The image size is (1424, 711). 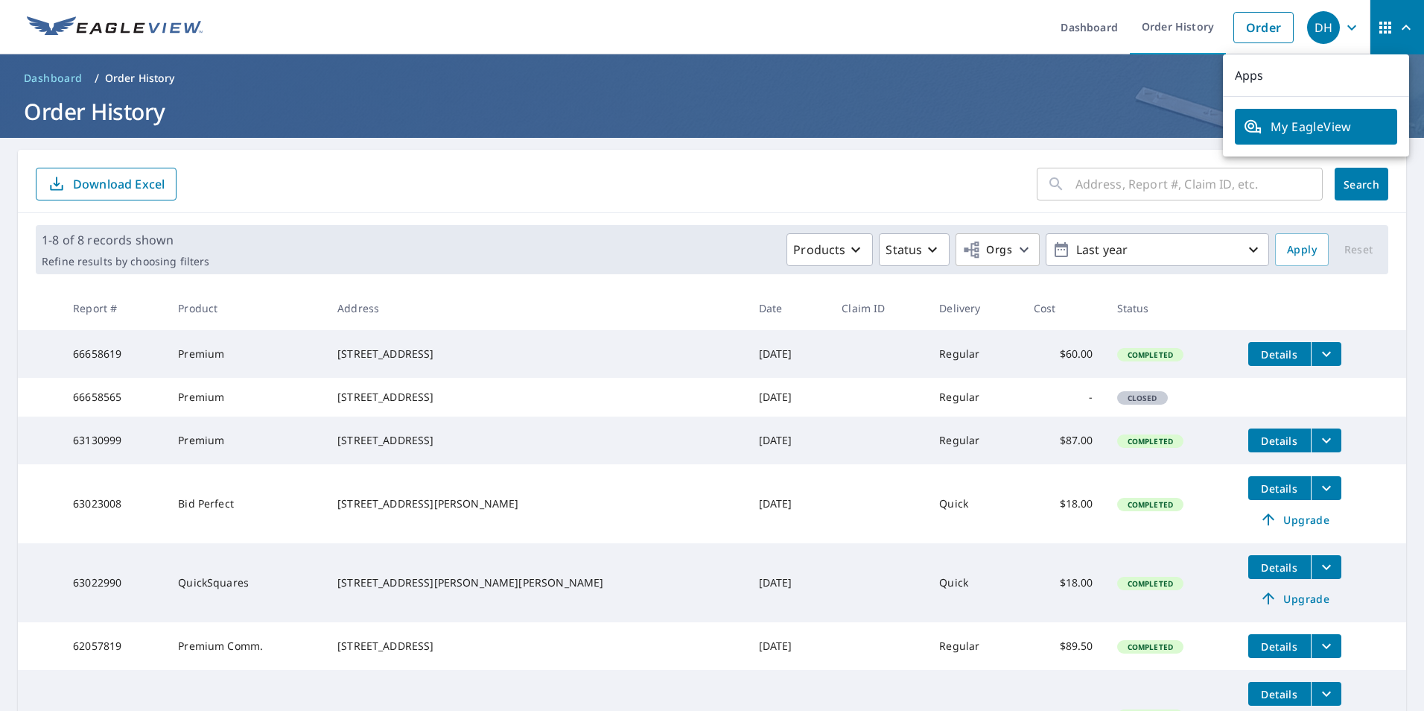 What do you see at coordinates (914, 250) in the screenshot?
I see `button: Status` at bounding box center [914, 250].